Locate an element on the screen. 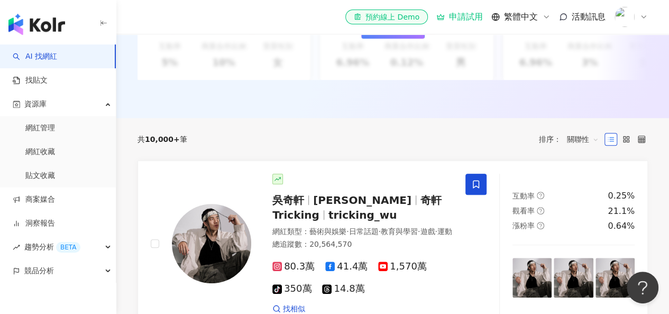  a: 預約線上 Demo is located at coordinates (387, 17).